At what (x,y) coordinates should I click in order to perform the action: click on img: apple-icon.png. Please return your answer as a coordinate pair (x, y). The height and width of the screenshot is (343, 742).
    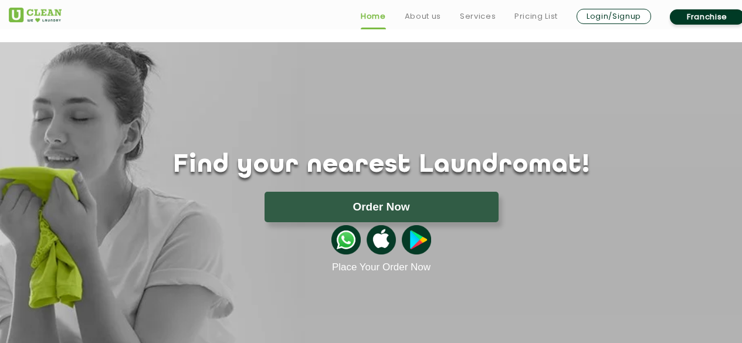
    Looking at the image, I should click on (381, 240).